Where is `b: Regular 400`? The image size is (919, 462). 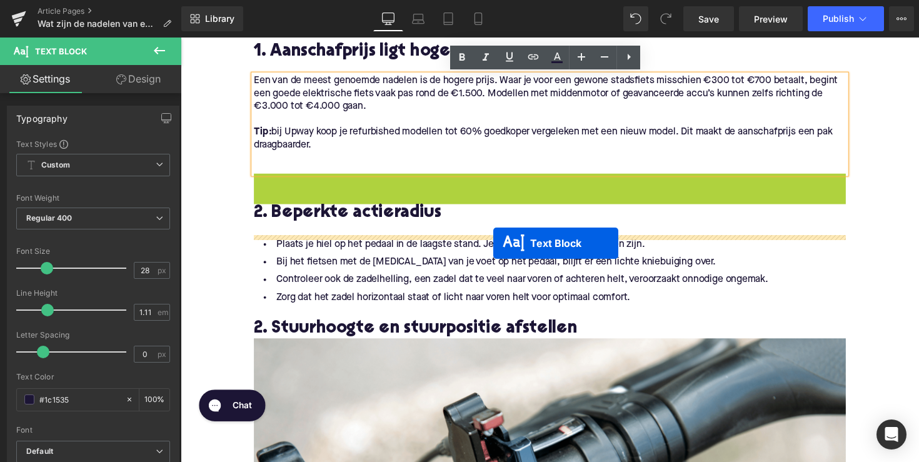
b: Regular 400 is located at coordinates (49, 218).